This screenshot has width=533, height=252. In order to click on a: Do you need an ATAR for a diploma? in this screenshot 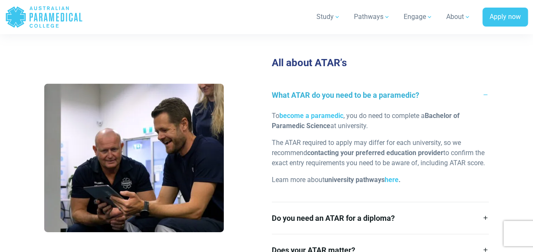, I will do `click(380, 218)`.